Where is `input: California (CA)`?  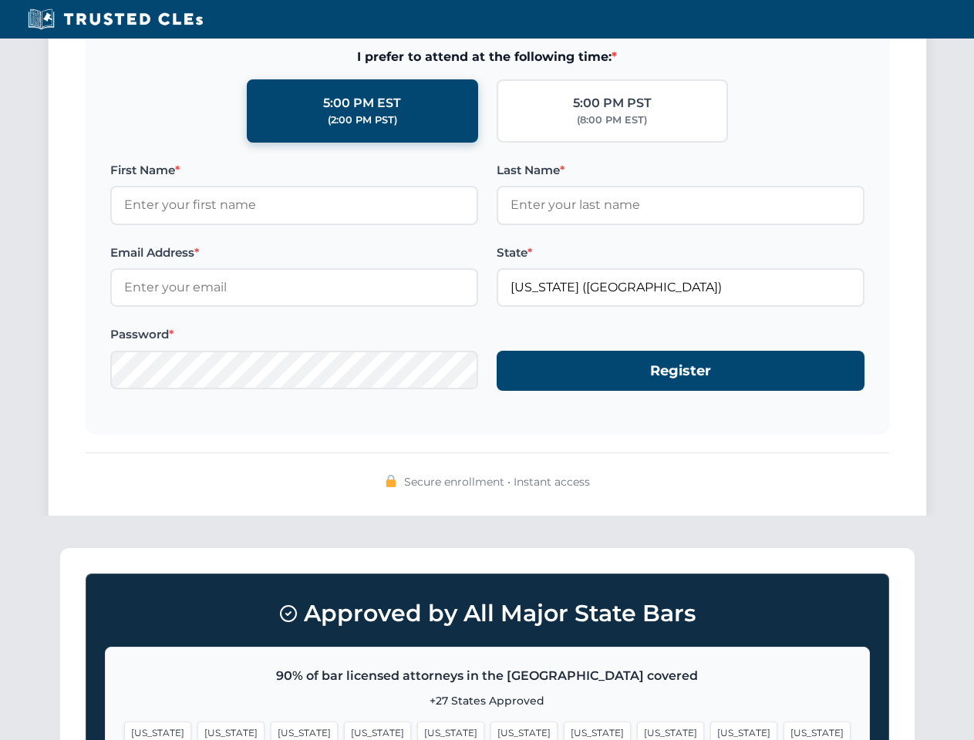 input: California (CA) is located at coordinates (680, 288).